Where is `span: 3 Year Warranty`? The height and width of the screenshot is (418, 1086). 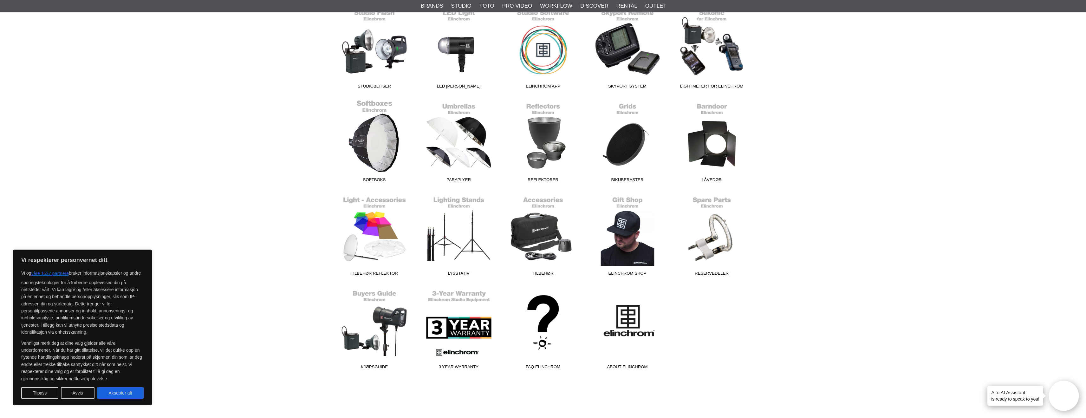
span: 3 Year Warranty is located at coordinates (459, 368).